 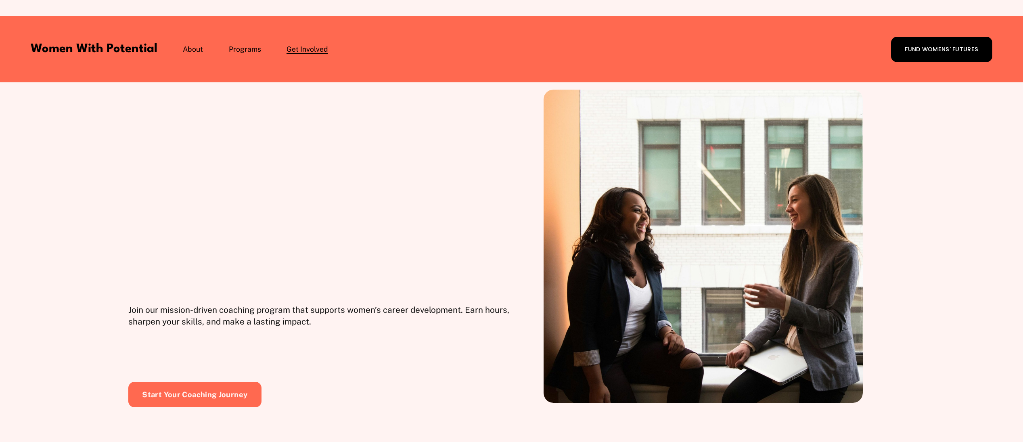 I want to click on a: Start Your Coaching Journey, so click(x=195, y=394).